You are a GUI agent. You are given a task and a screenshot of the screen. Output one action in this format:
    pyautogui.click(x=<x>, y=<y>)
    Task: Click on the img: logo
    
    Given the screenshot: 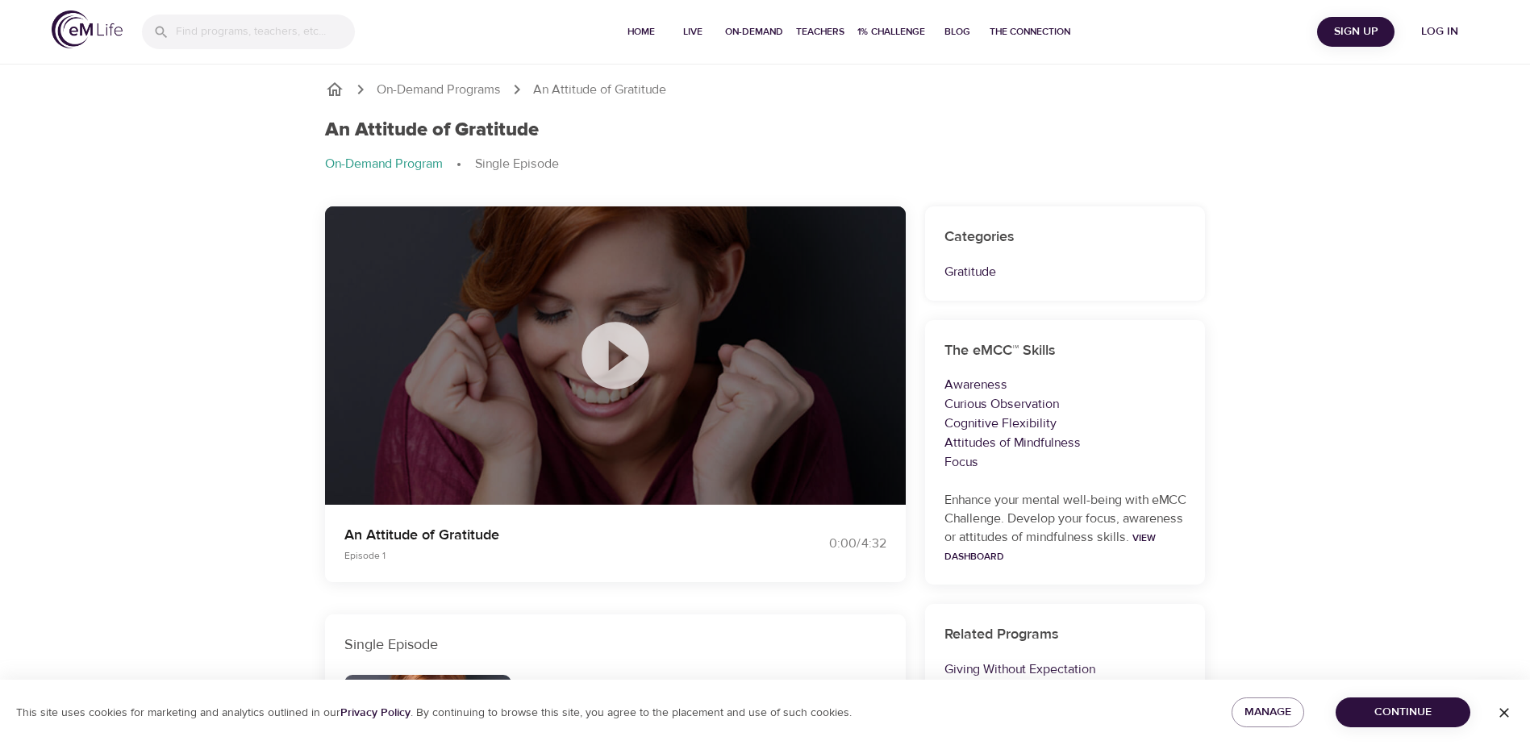 What is the action you would take?
    pyautogui.click(x=87, y=29)
    